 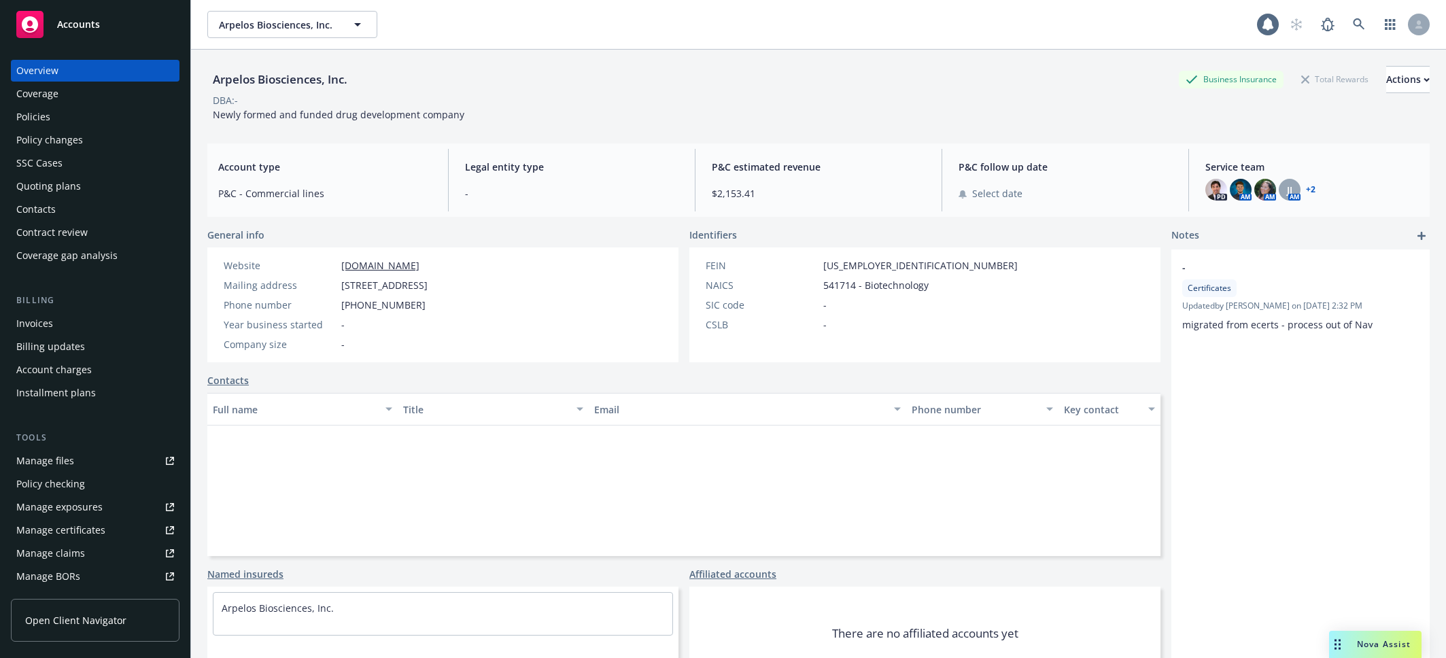 What do you see at coordinates (48, 186) in the screenshot?
I see `div: Quoting plans` at bounding box center [48, 186].